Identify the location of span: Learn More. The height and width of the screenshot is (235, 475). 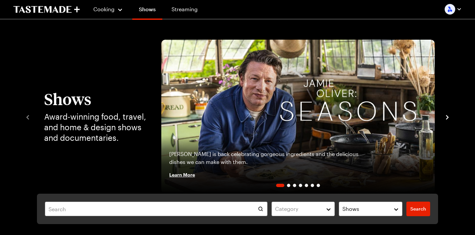
(182, 174).